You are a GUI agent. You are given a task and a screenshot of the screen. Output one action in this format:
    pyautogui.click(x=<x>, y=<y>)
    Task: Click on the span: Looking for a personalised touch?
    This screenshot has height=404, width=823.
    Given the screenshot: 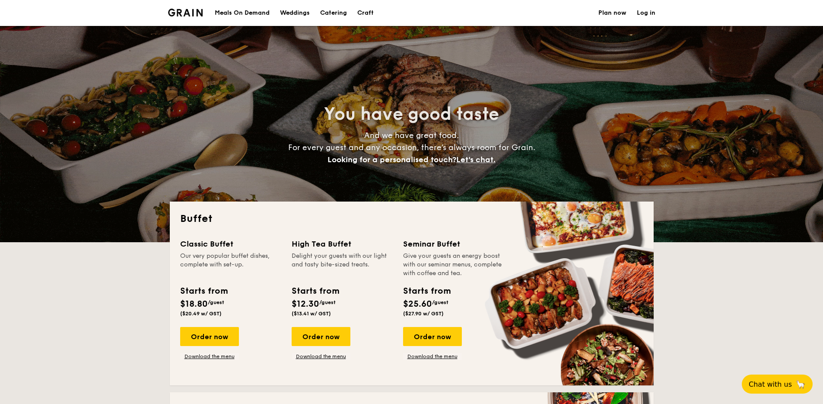 What is the action you would take?
    pyautogui.click(x=392, y=160)
    